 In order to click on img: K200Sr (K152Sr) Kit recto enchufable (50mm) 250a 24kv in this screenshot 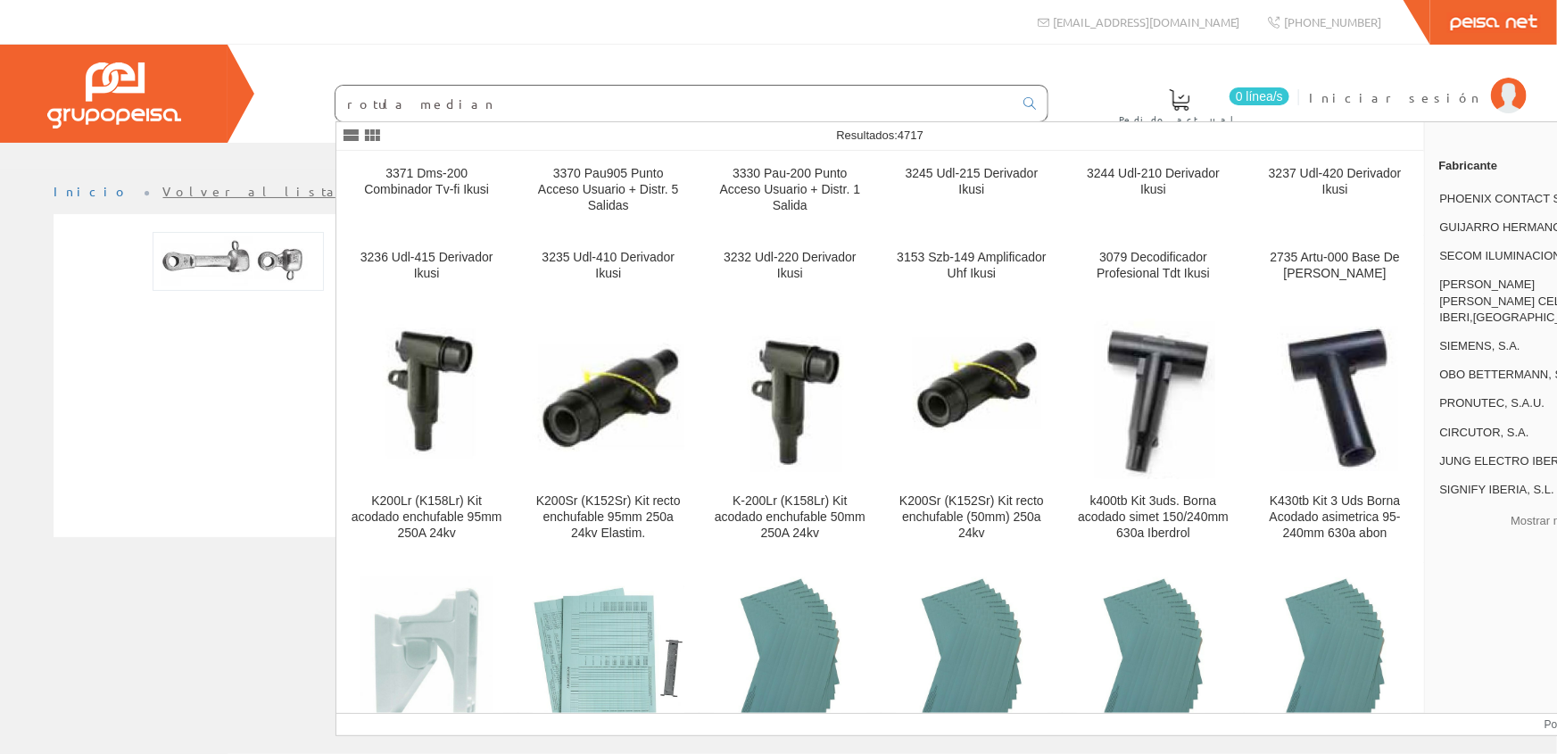, I will do `click(971, 399)`.